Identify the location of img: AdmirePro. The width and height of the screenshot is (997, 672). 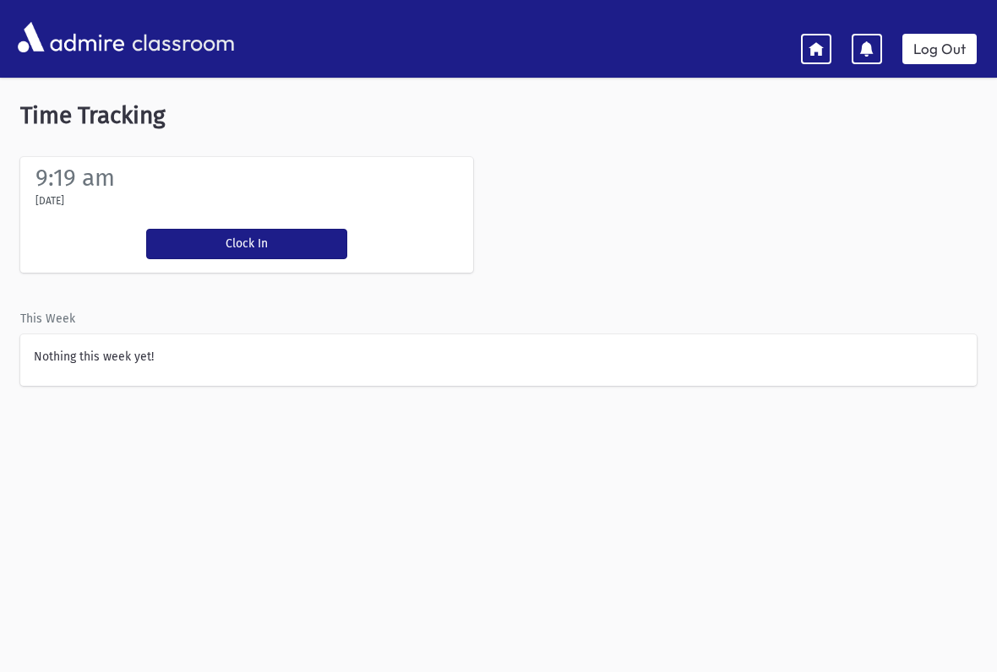
(71, 37).